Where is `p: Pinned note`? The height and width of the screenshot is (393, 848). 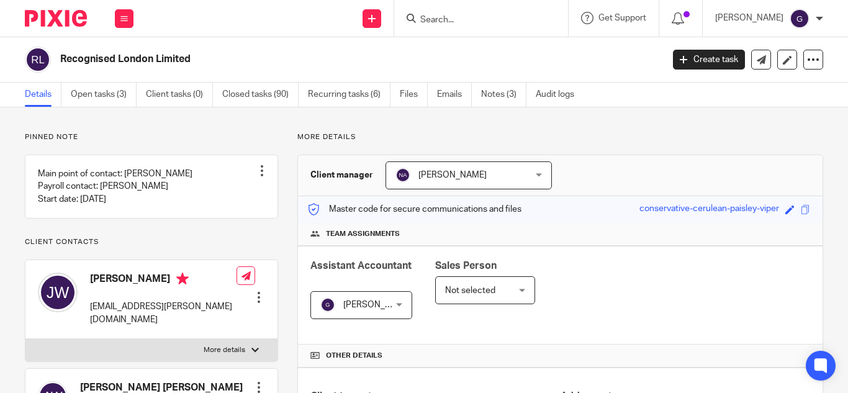
p: Pinned note is located at coordinates (151, 137).